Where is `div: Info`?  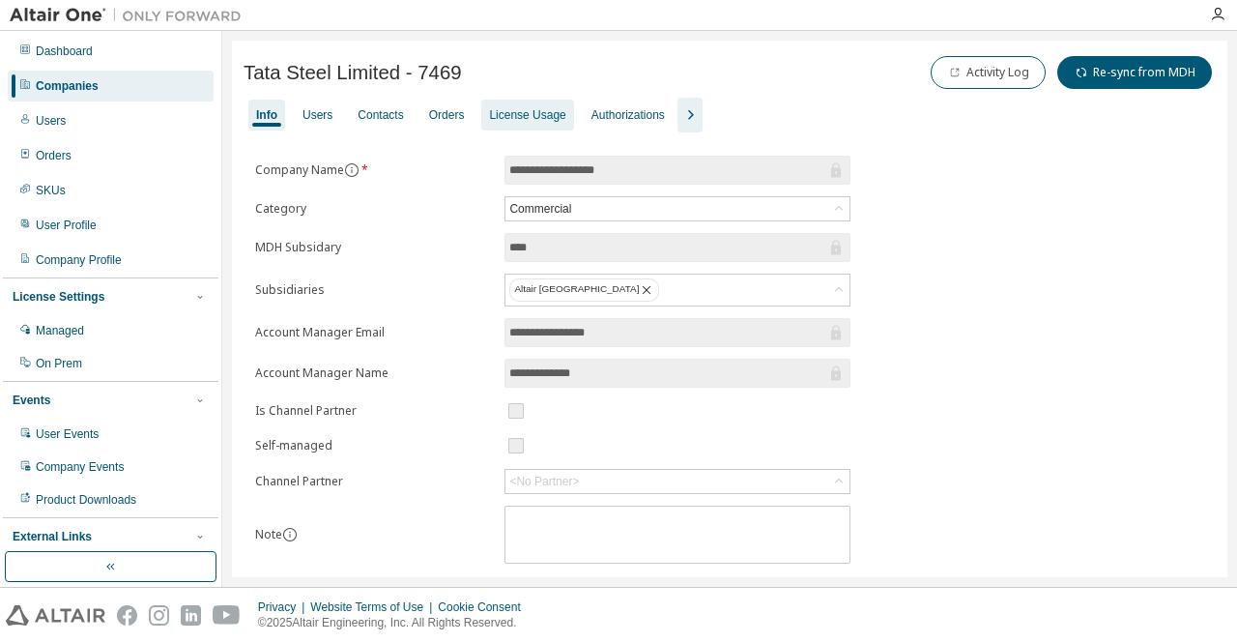 div: Info is located at coordinates (267, 115).